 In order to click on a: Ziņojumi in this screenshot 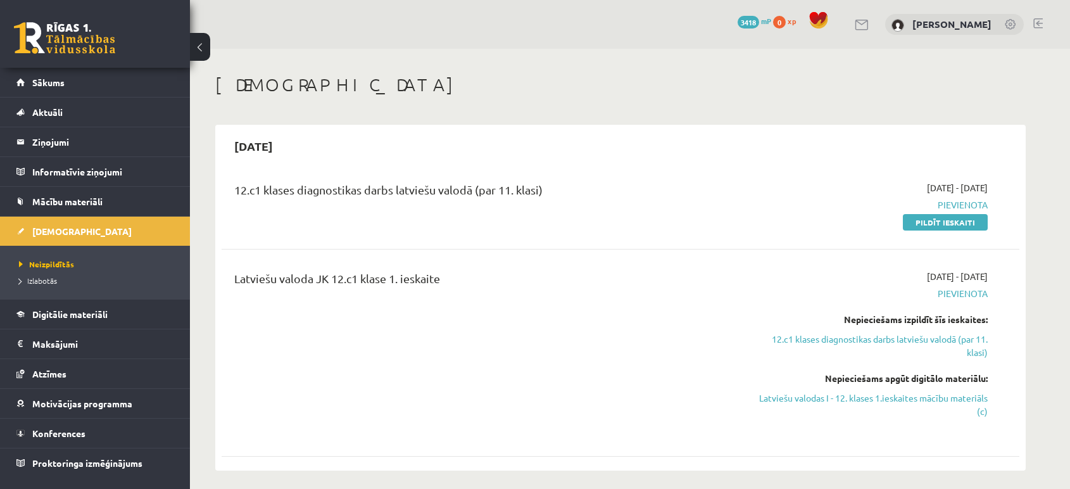, I will do `click(95, 142)`.